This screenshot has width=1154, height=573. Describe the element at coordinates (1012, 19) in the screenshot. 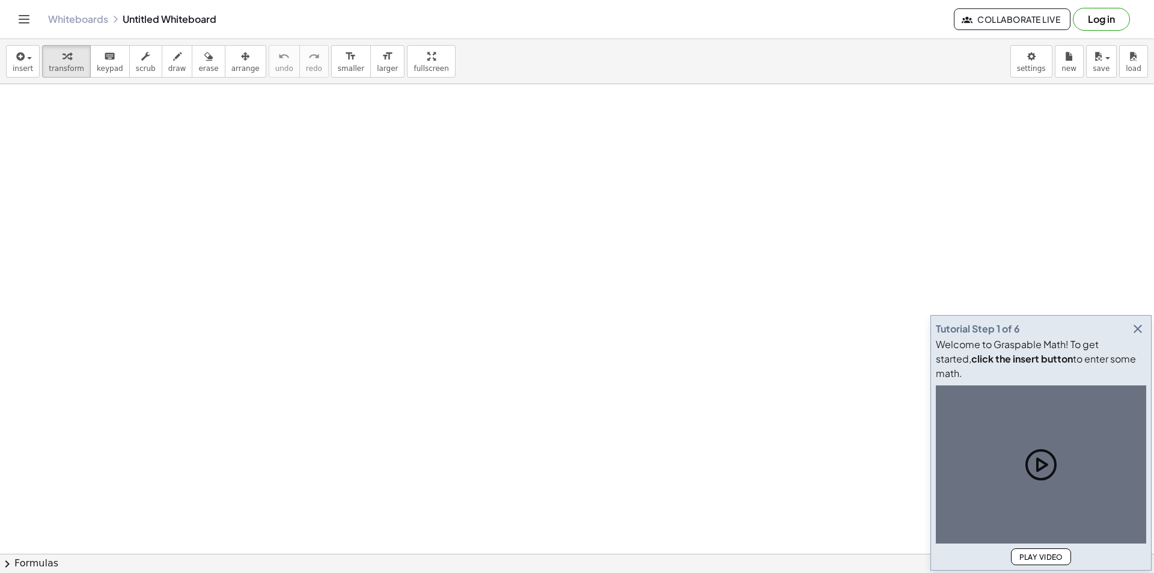

I see `button: Collaborate Live` at that location.